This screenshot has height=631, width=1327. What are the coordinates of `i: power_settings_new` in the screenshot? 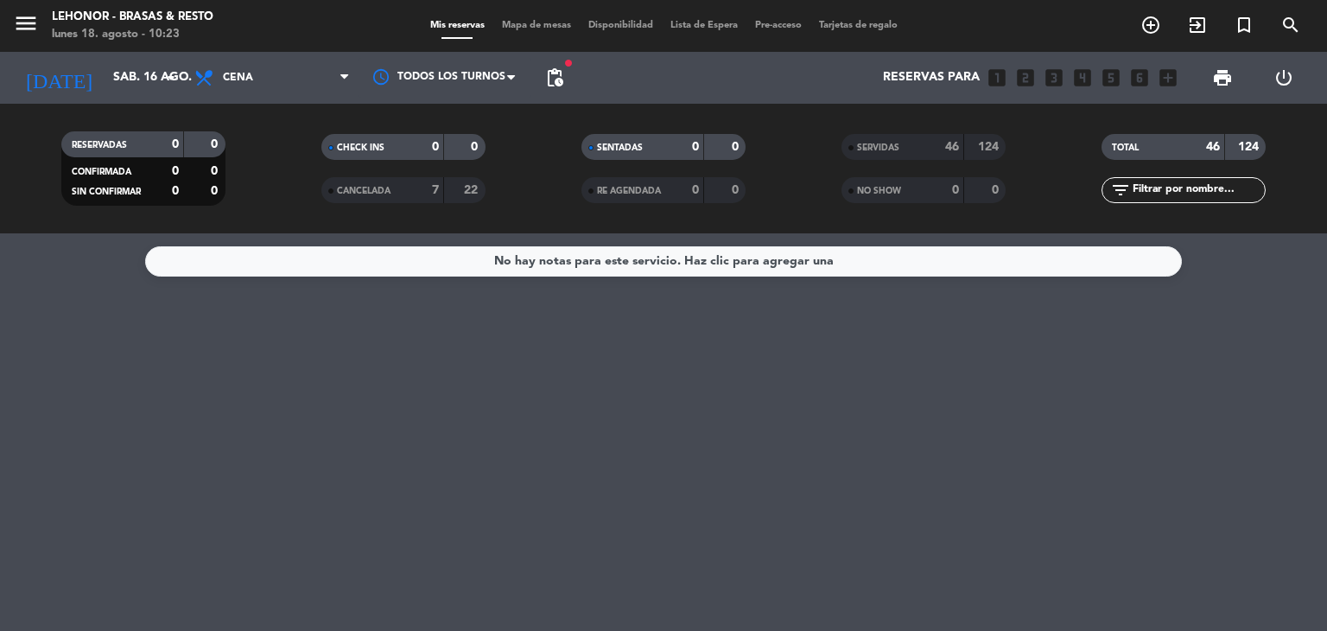 It's located at (1284, 78).